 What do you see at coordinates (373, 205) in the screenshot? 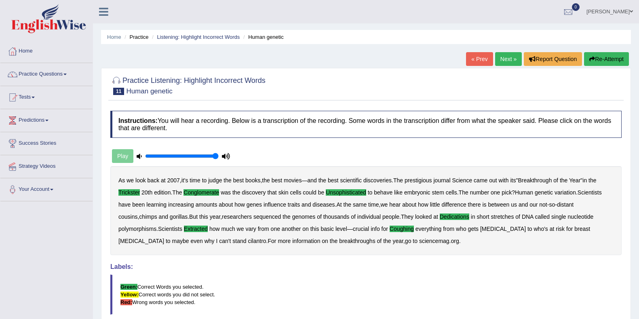
I see `b: time` at bounding box center [373, 205].